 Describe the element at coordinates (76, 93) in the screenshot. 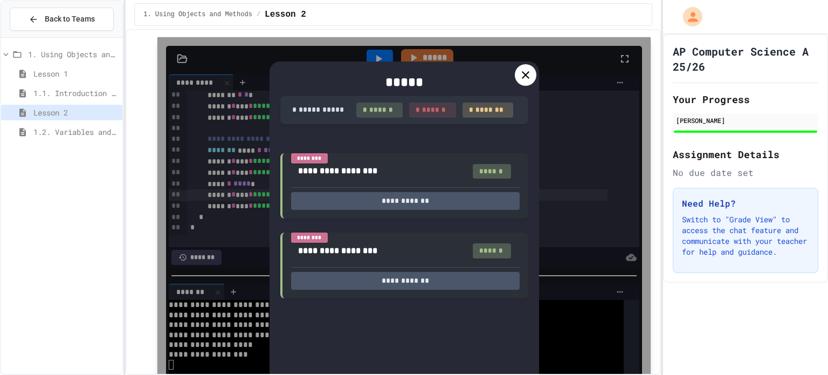

I see `span: 1.1. Introduction to Algorithms, Programming, and Compilers` at that location.